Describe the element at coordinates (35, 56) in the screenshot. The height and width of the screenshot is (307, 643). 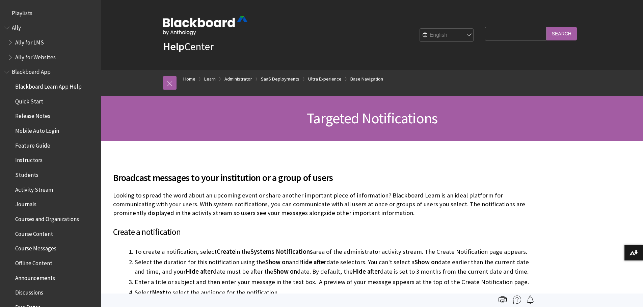
I see `span: Ally for Websites` at that location.